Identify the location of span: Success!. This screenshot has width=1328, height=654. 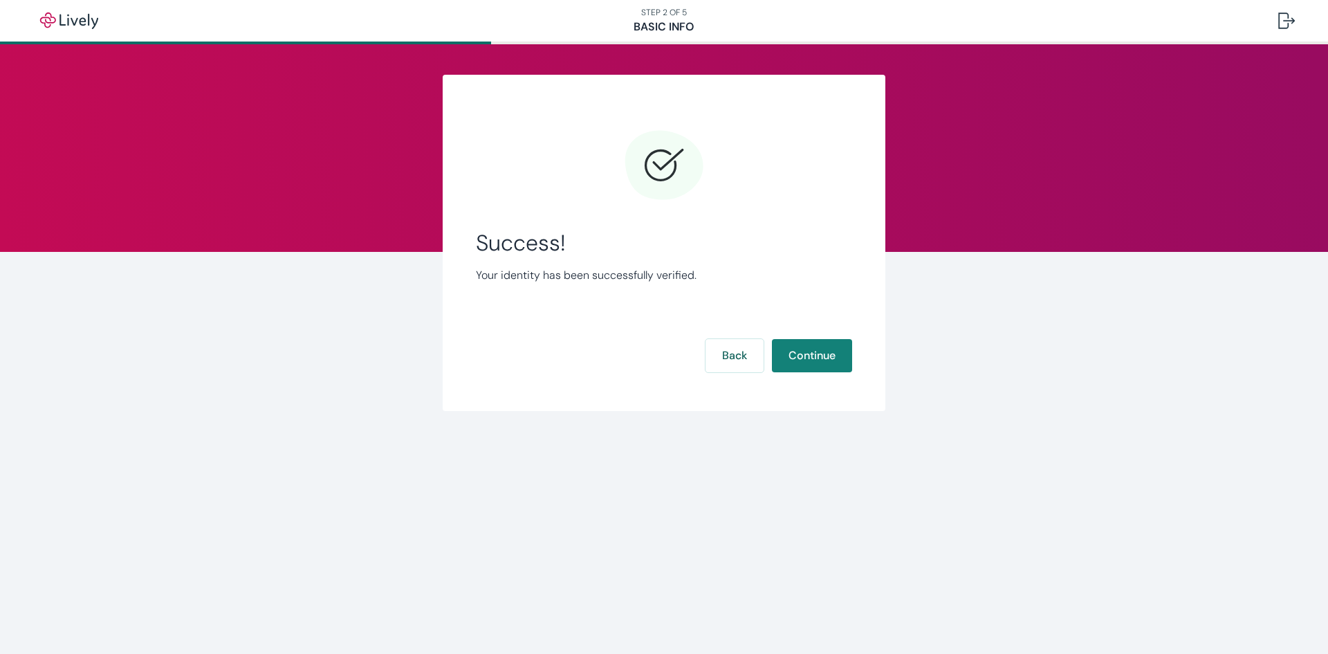
(664, 243).